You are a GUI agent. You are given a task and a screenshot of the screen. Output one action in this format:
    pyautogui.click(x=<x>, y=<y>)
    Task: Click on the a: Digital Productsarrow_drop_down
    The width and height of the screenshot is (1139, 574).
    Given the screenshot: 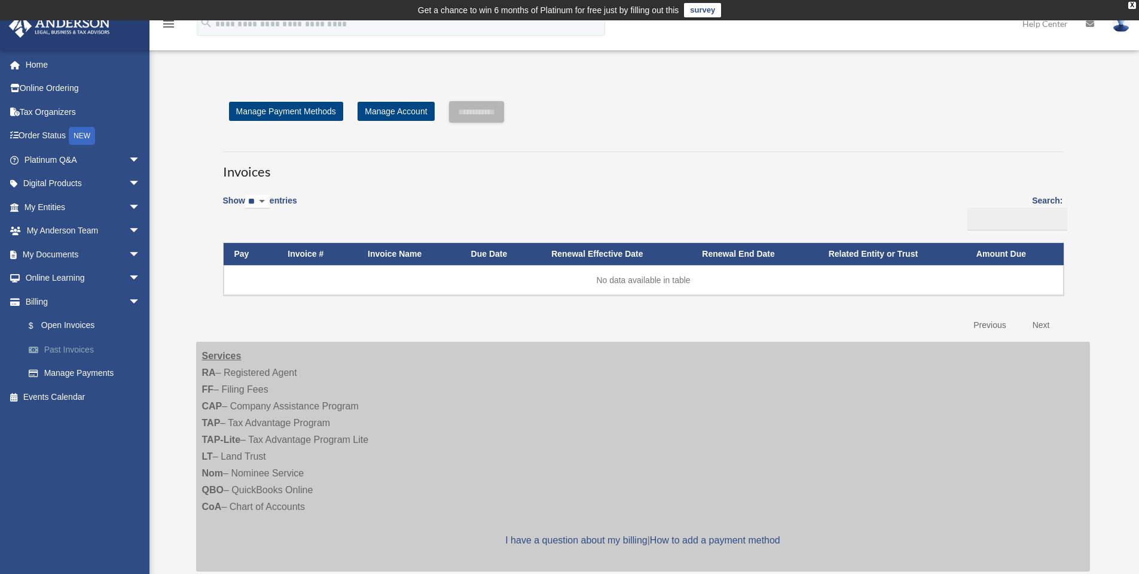 What is the action you would take?
    pyautogui.click(x=83, y=184)
    